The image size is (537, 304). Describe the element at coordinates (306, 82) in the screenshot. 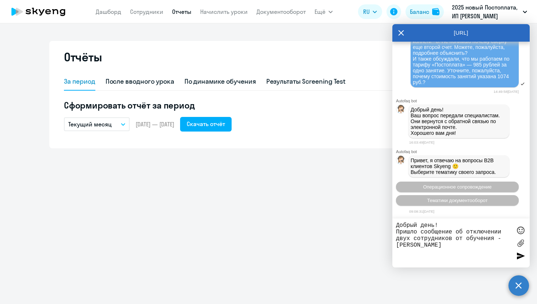

I see `div: Результаты Screening Test` at that location.